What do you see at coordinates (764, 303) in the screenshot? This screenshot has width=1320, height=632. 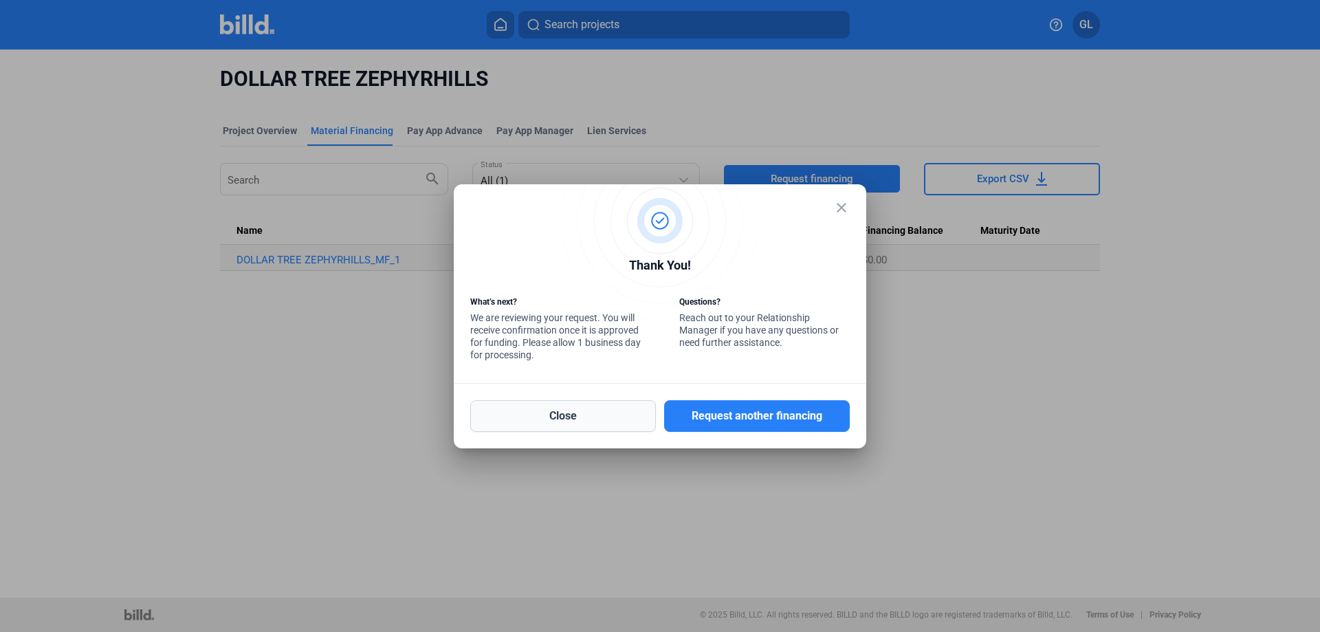 I see `div: Questions?` at bounding box center [764, 303].